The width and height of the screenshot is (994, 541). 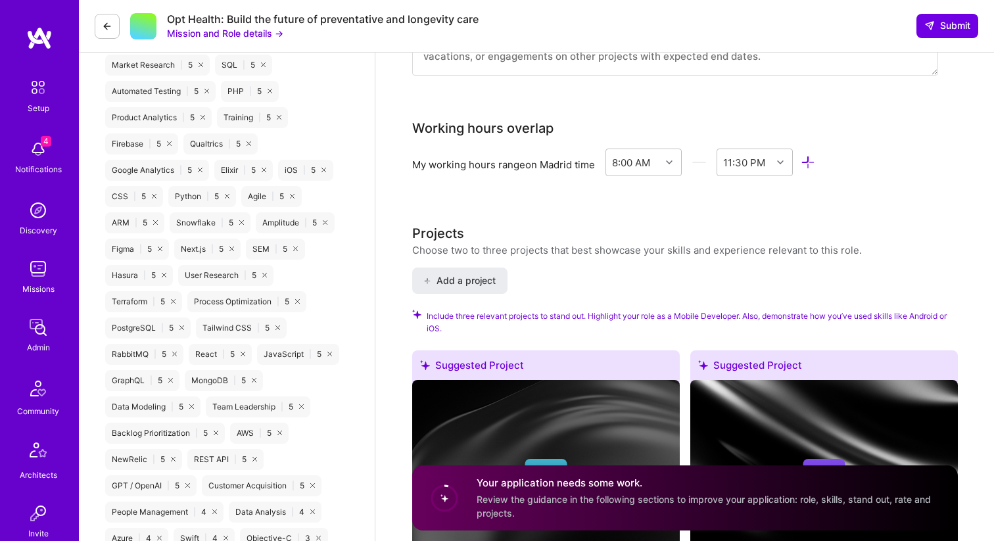 What do you see at coordinates (38, 513) in the screenshot?
I see `img: Invite` at bounding box center [38, 513].